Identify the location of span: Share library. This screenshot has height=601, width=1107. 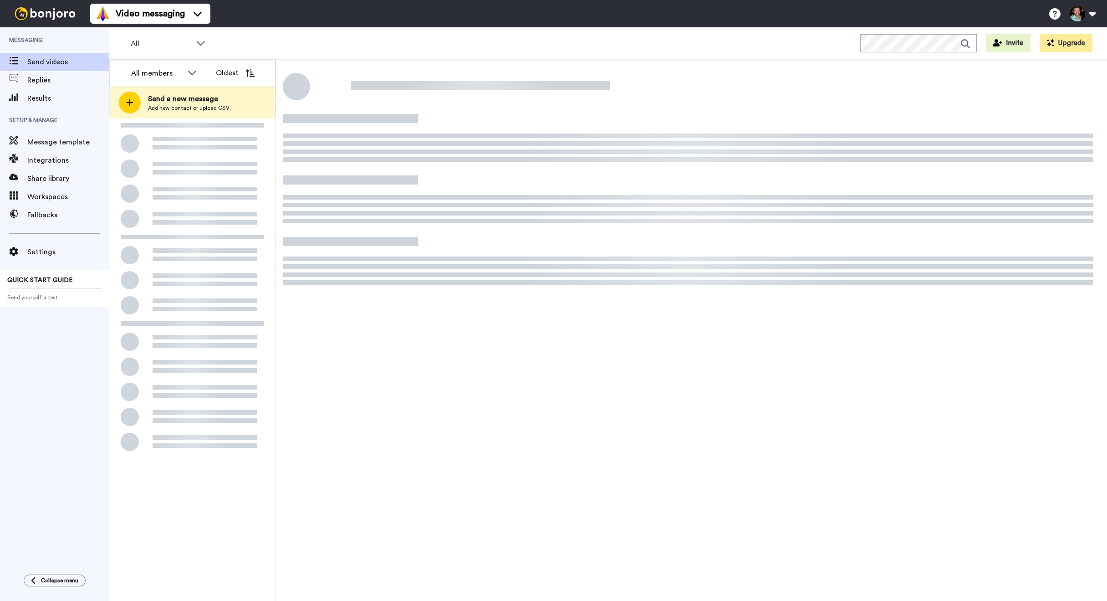
(68, 179).